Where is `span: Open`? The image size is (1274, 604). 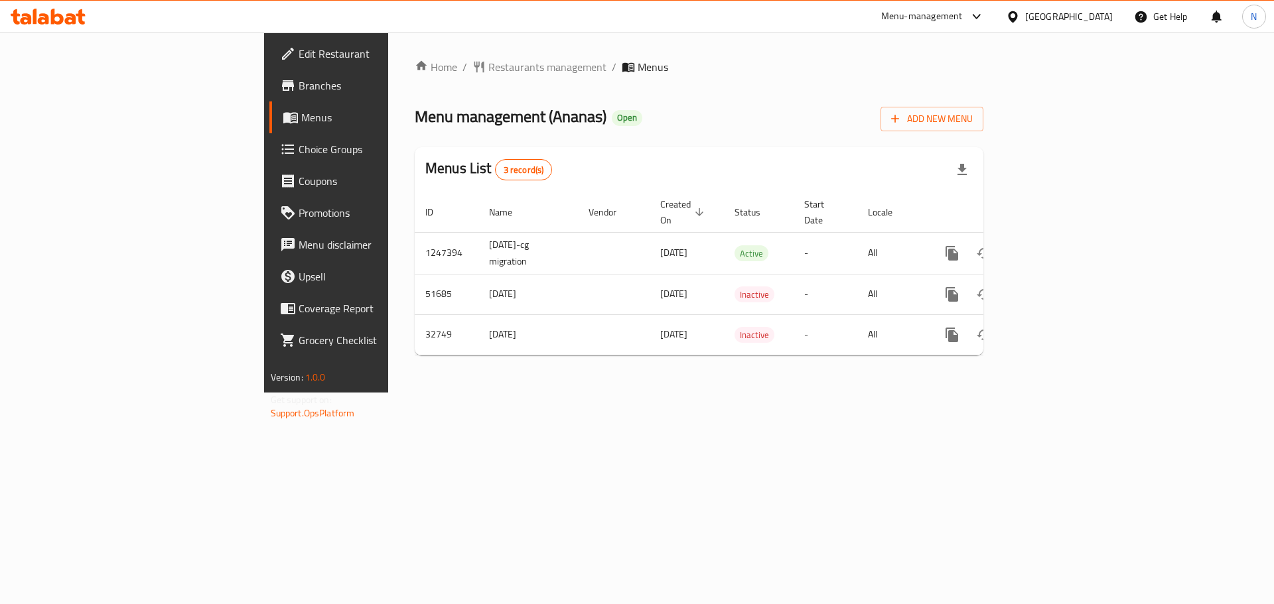
span: Open is located at coordinates (627, 117).